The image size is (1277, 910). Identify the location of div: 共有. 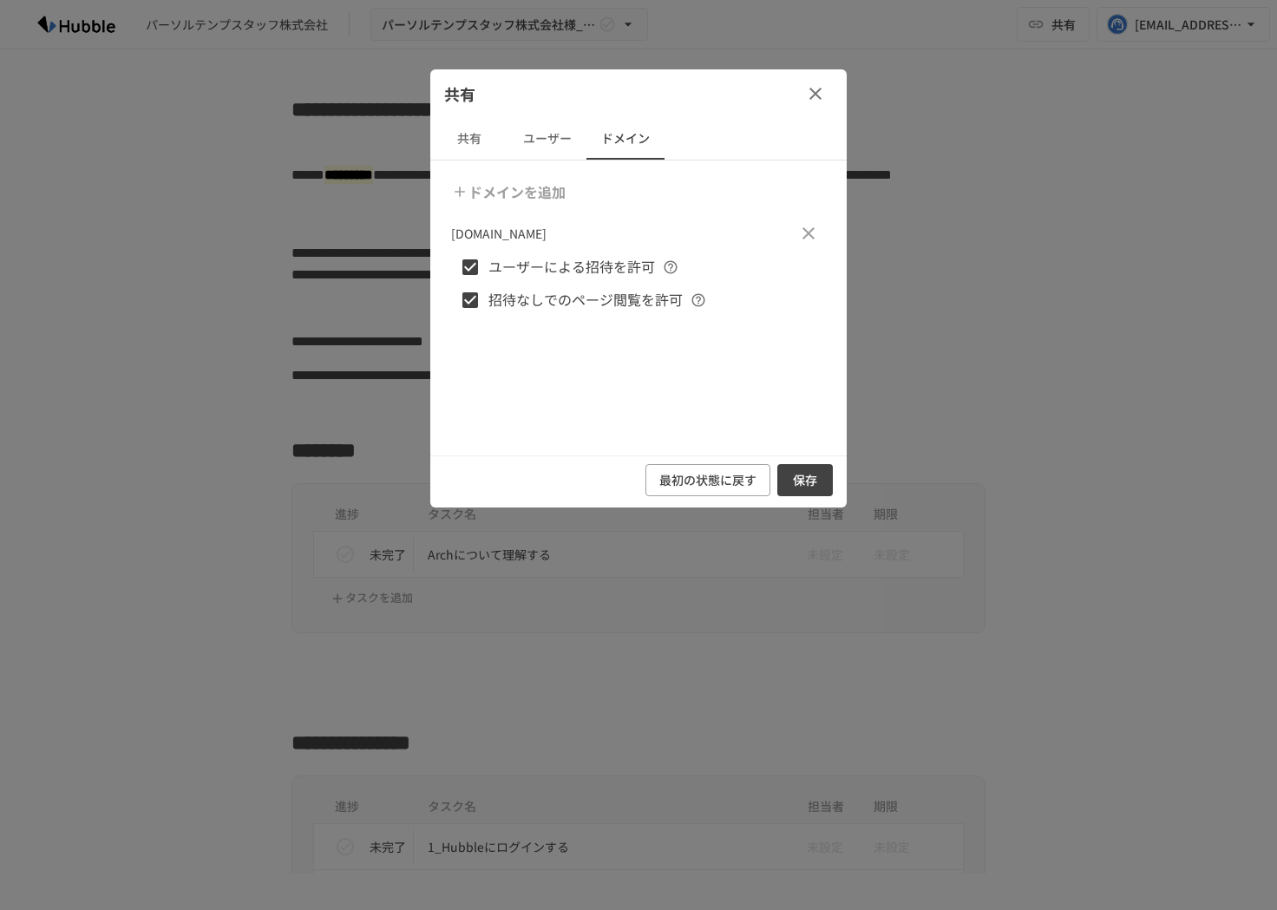
(638, 94).